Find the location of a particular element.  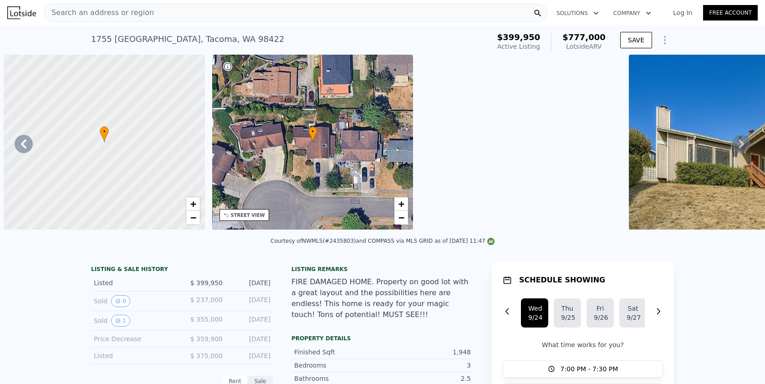

span: $399,950 is located at coordinates (519, 37).